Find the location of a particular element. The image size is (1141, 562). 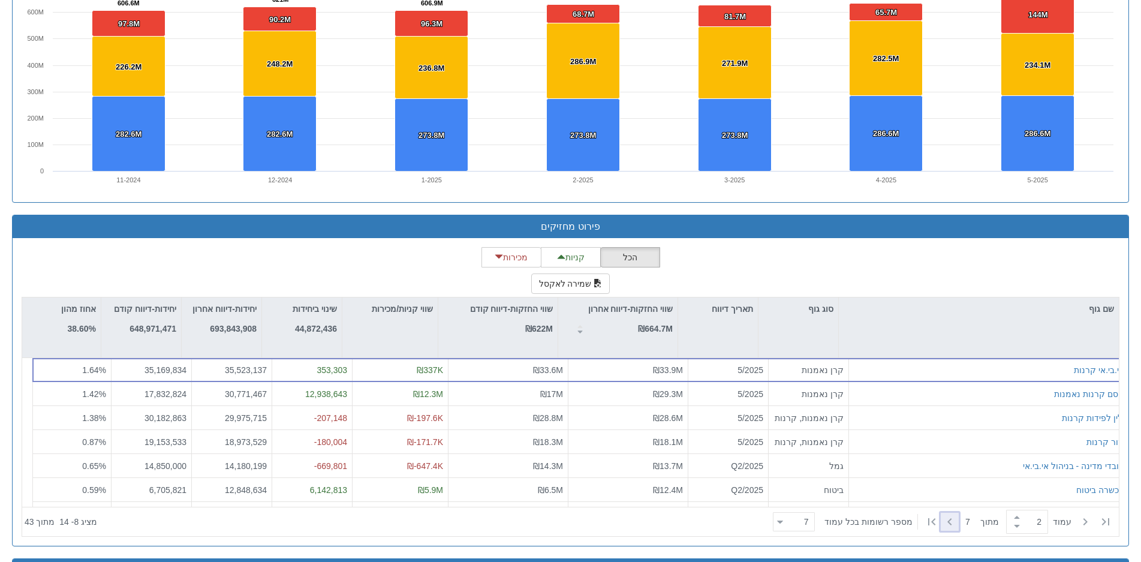

strong: ₪622M is located at coordinates (539, 329).